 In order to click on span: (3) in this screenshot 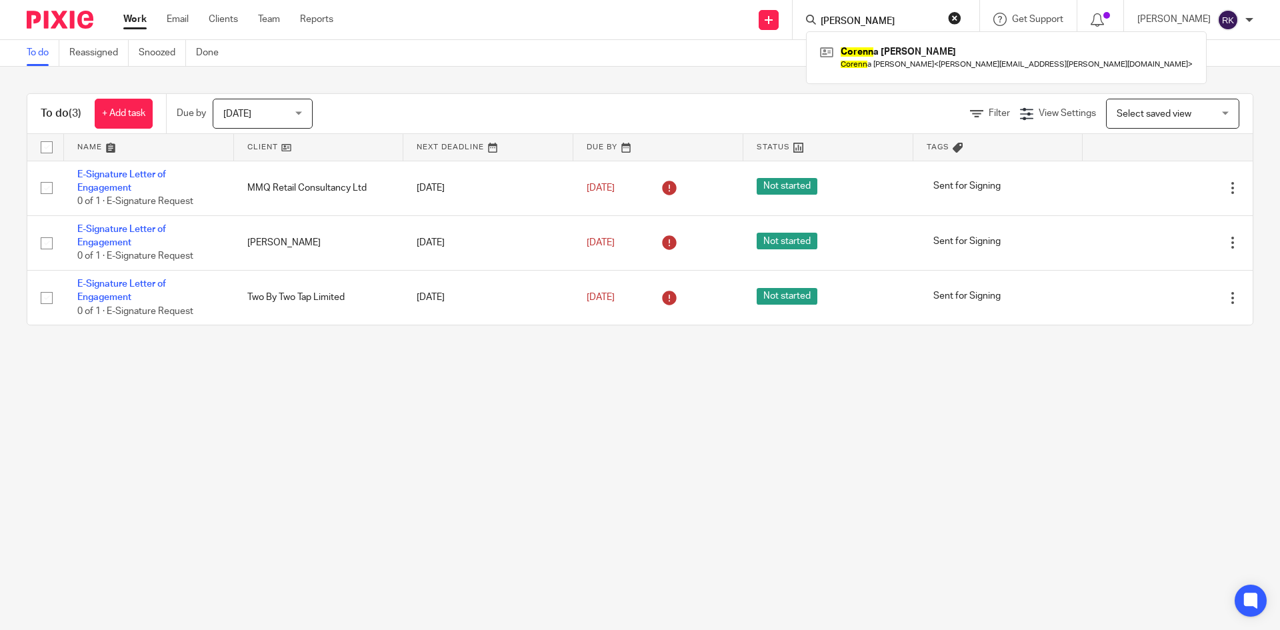, I will do `click(75, 113)`.